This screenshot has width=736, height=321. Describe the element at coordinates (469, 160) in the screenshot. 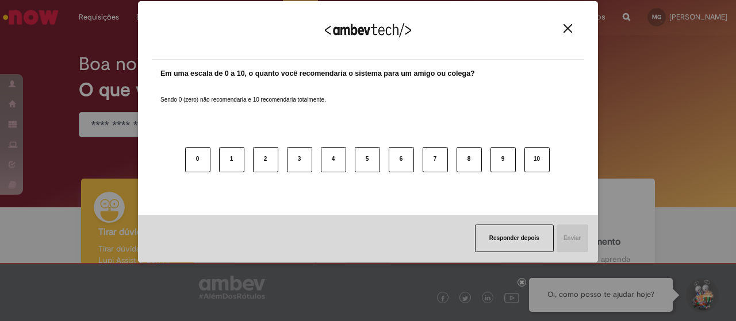

I see `button: 8` at that location.